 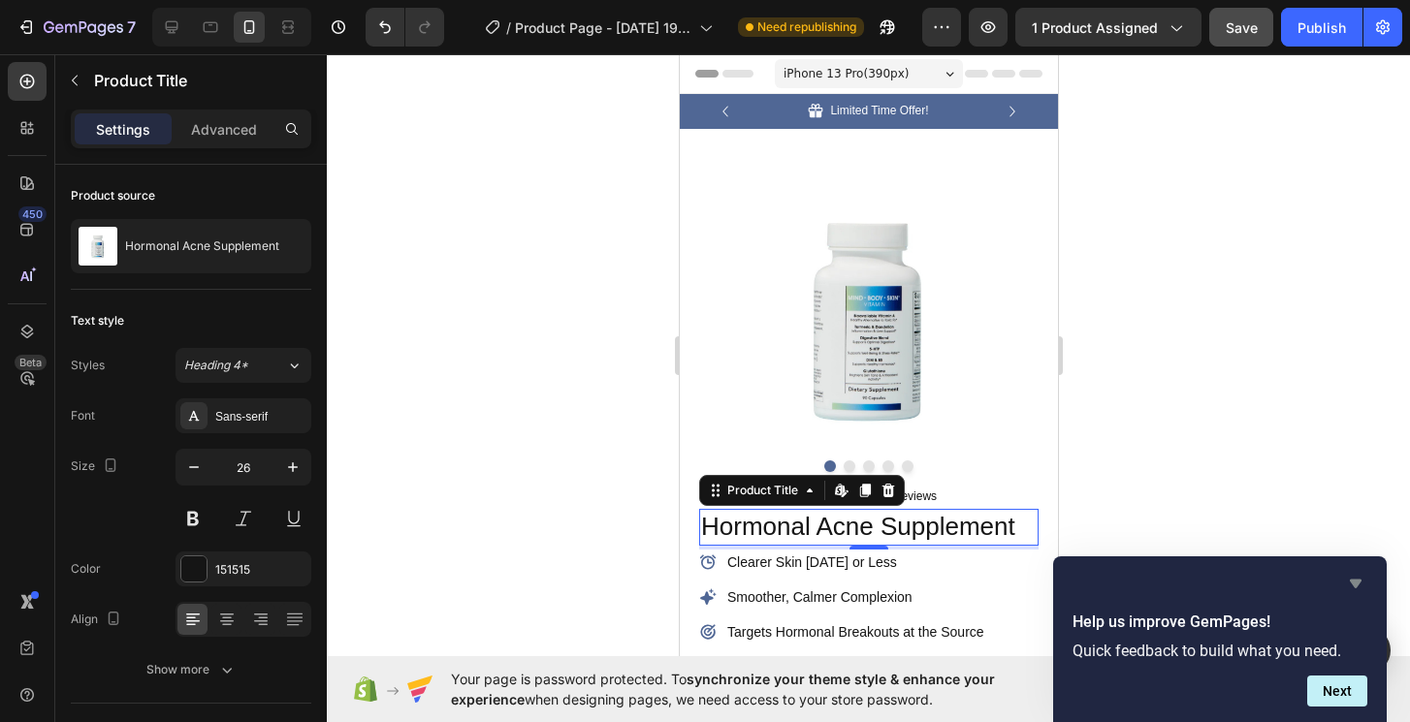 I want to click on div: Publish, so click(x=1322, y=27).